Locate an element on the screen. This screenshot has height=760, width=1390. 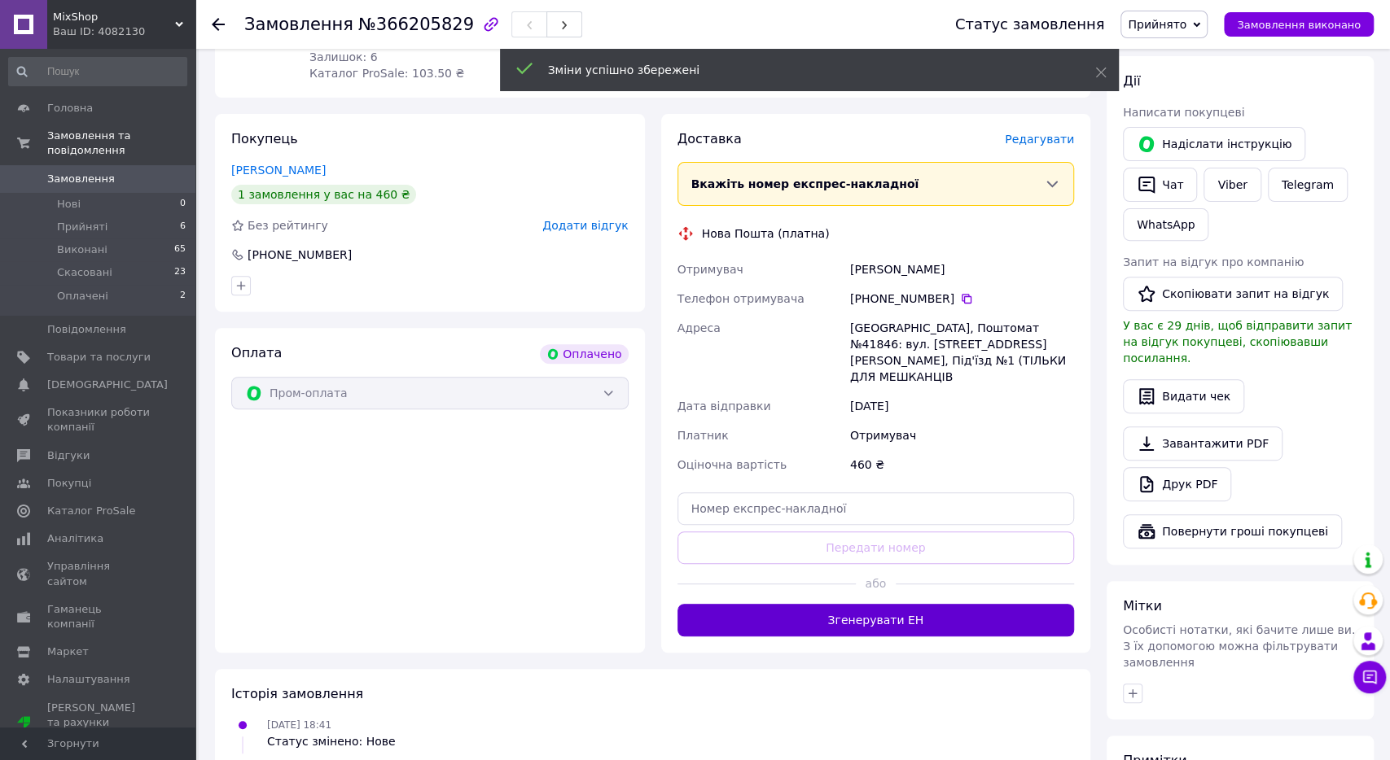
span: або is located at coordinates (875, 584).